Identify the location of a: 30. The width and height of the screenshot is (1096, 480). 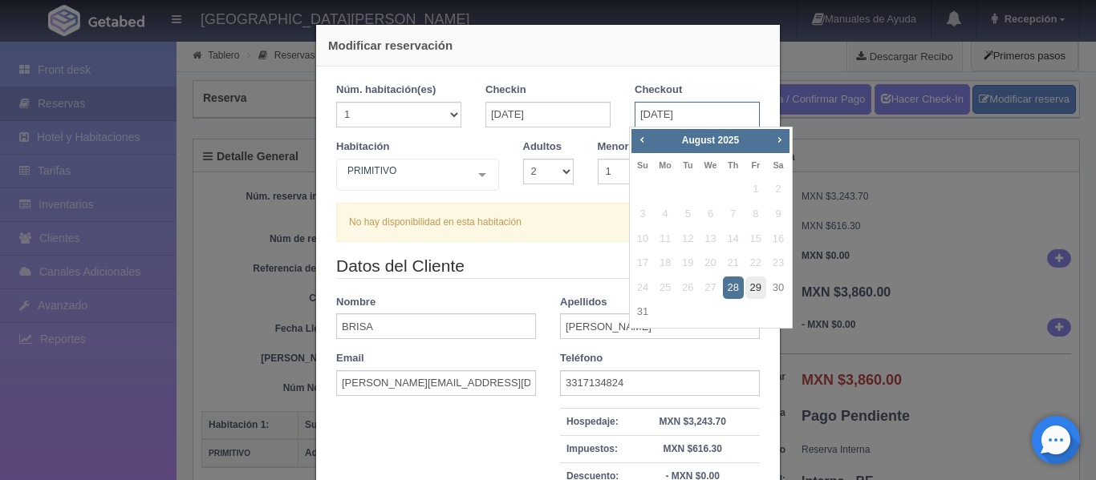
(778, 288).